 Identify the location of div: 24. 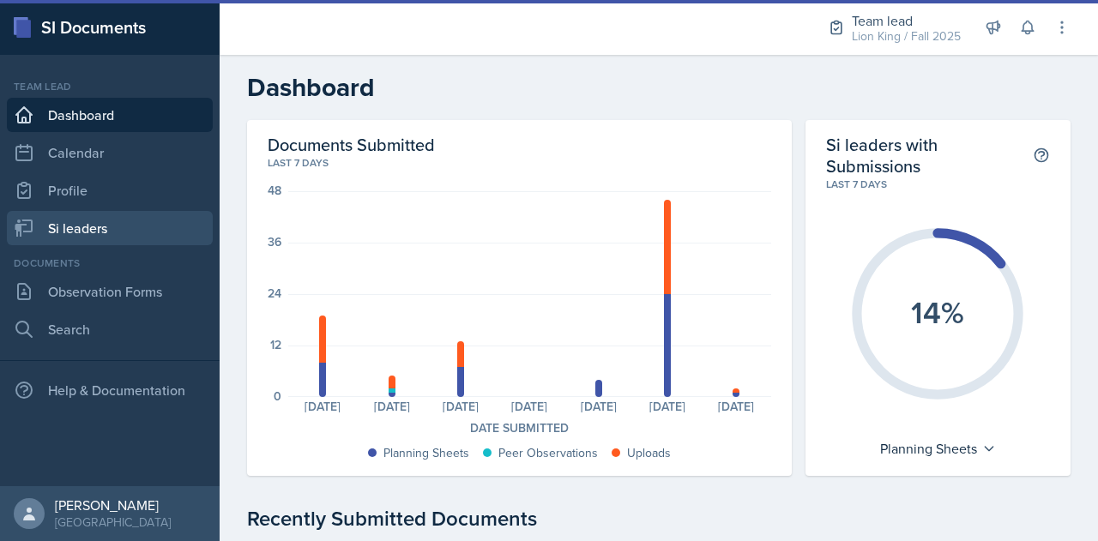
(274, 293).